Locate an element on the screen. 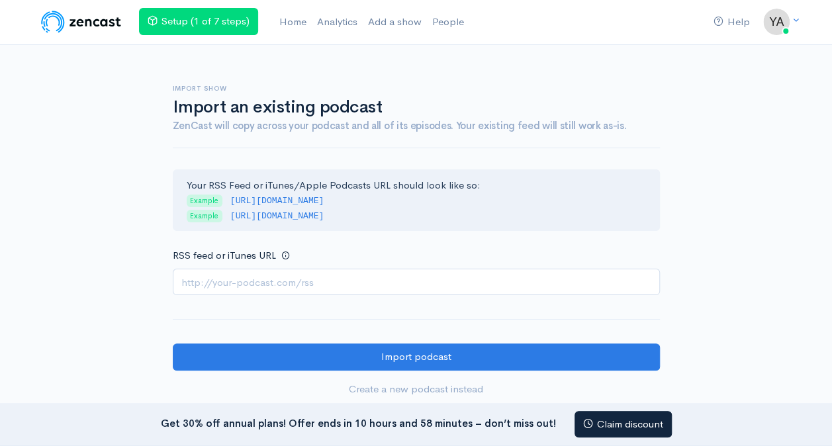  a: Help is located at coordinates (732, 22).